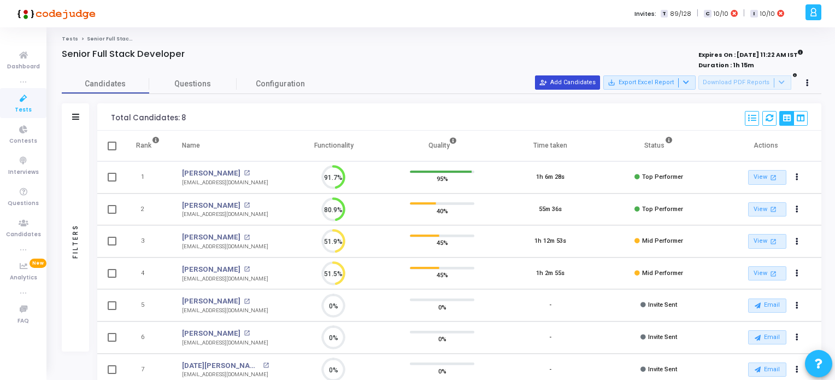  Describe the element at coordinates (23, 278) in the screenshot. I see `span: Analytics` at that location.